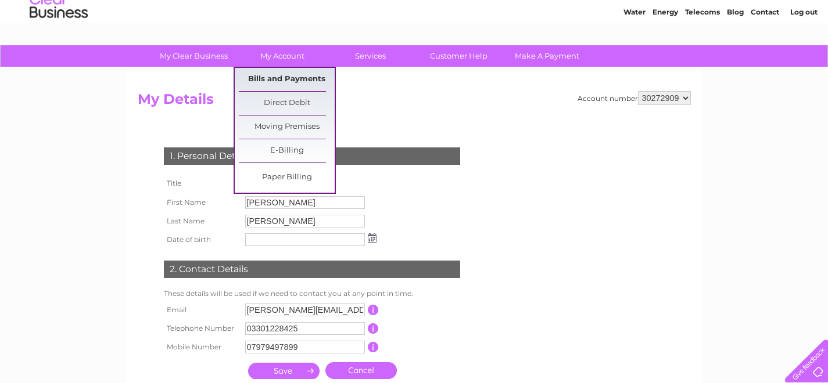  Describe the element at coordinates (202, 203) in the screenshot. I see `th: First Name` at that location.